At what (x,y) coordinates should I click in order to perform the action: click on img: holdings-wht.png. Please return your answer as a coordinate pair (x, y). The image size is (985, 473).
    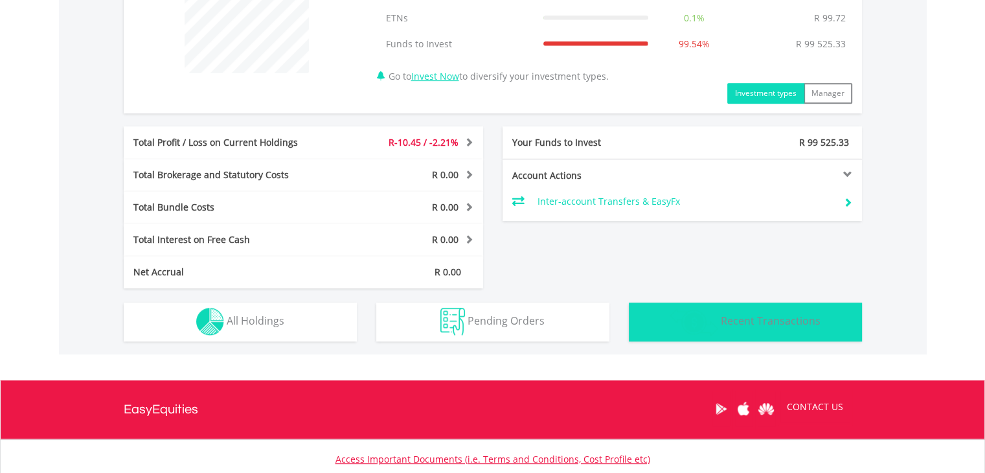
    Looking at the image, I should click on (210, 321).